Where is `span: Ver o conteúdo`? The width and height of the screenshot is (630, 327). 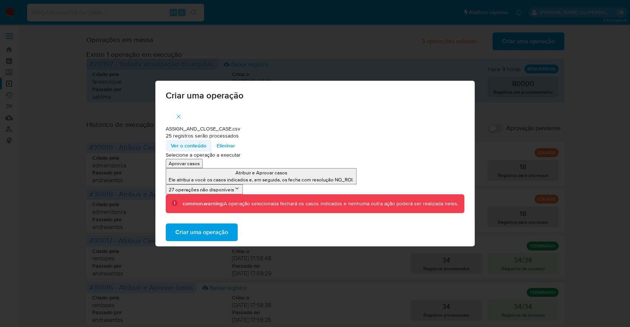 span: Ver o conteúdo is located at coordinates (188, 146).